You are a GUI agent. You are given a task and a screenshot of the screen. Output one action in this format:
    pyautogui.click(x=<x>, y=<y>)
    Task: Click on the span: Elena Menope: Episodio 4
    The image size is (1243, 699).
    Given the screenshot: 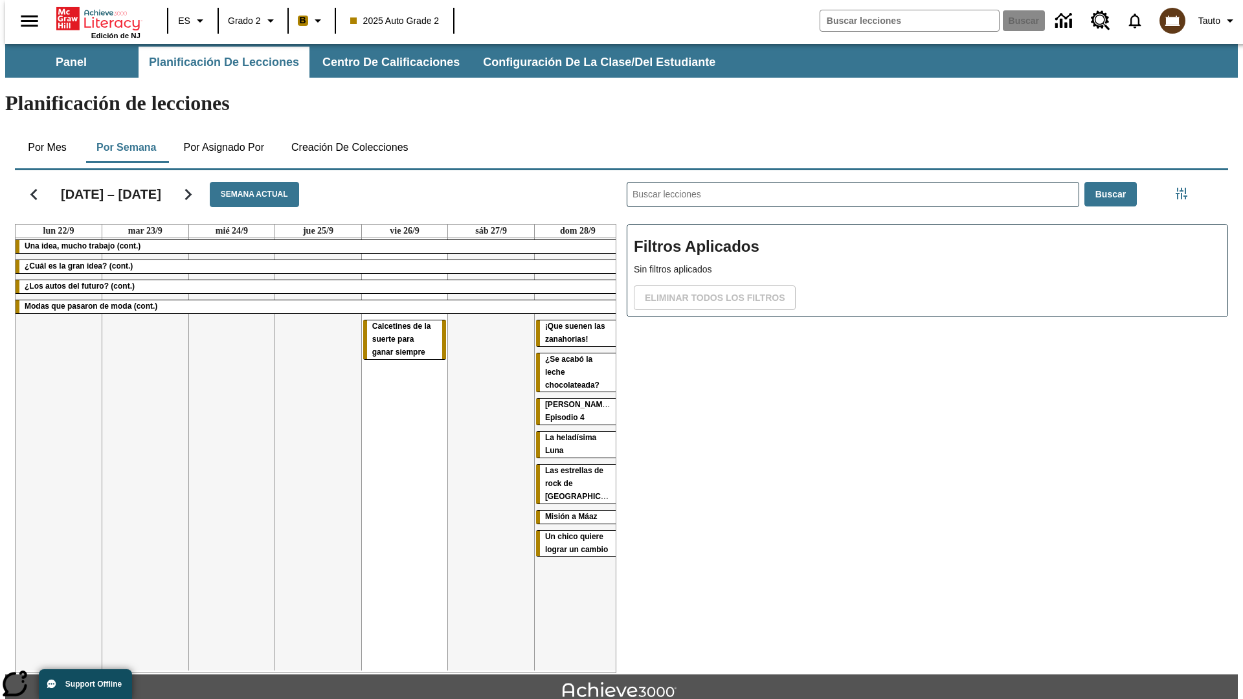 What is the action you would take?
    pyautogui.click(x=579, y=411)
    